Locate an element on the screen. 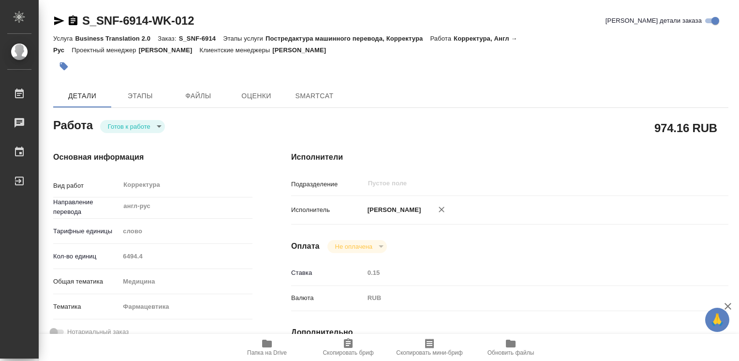 The width and height of the screenshot is (739, 361). h2: Работа is located at coordinates (73, 124).